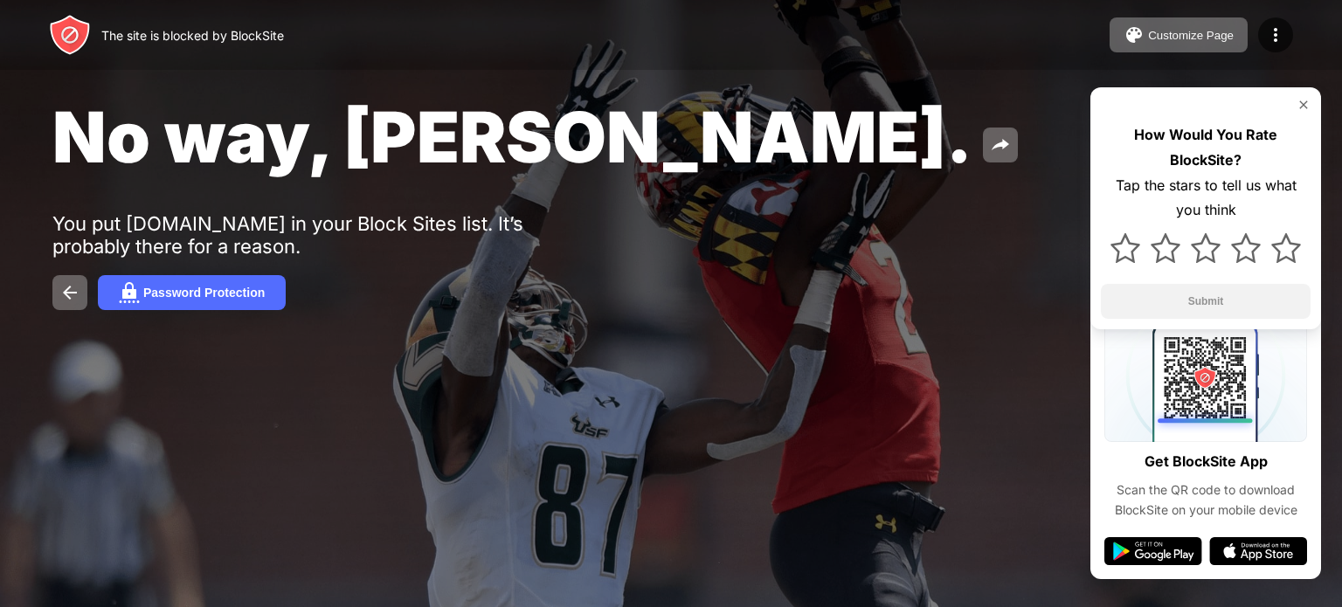 The width and height of the screenshot is (1342, 607). Describe the element at coordinates (1276, 35) in the screenshot. I see `img: menu-icon.svg` at that location.